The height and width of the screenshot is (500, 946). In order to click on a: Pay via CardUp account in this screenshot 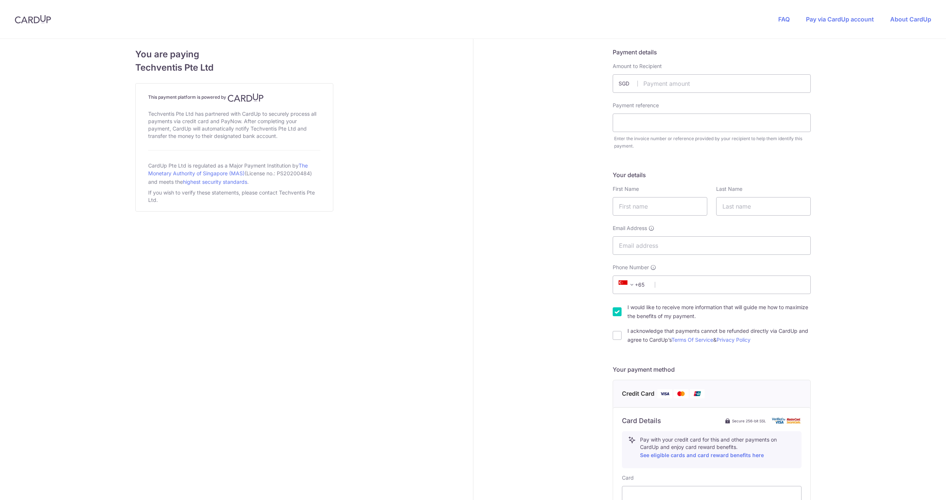, I will do `click(840, 19)`.